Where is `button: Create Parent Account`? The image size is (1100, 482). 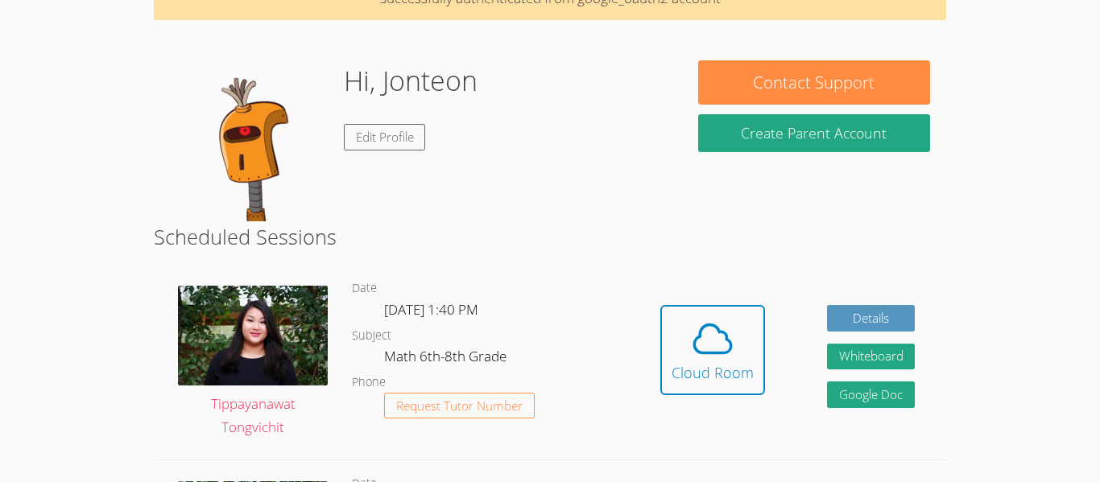 button: Create Parent Account is located at coordinates (814, 133).